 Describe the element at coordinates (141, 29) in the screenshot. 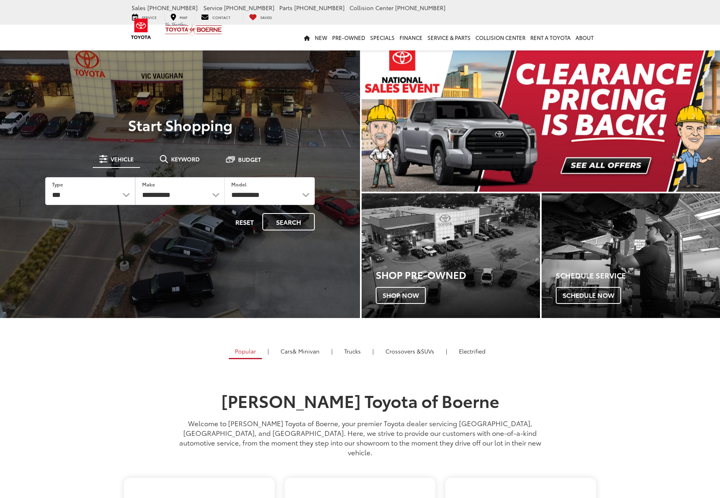

I see `img: Toyota` at that location.